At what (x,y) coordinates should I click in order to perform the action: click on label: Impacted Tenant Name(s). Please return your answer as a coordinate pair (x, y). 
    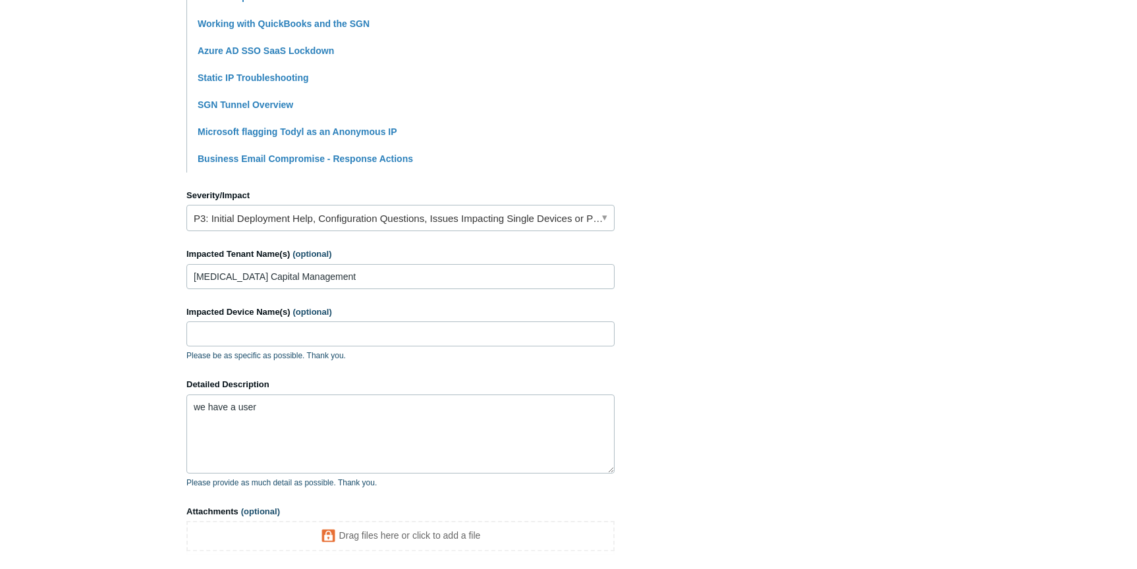
    Looking at the image, I should click on (400, 254).